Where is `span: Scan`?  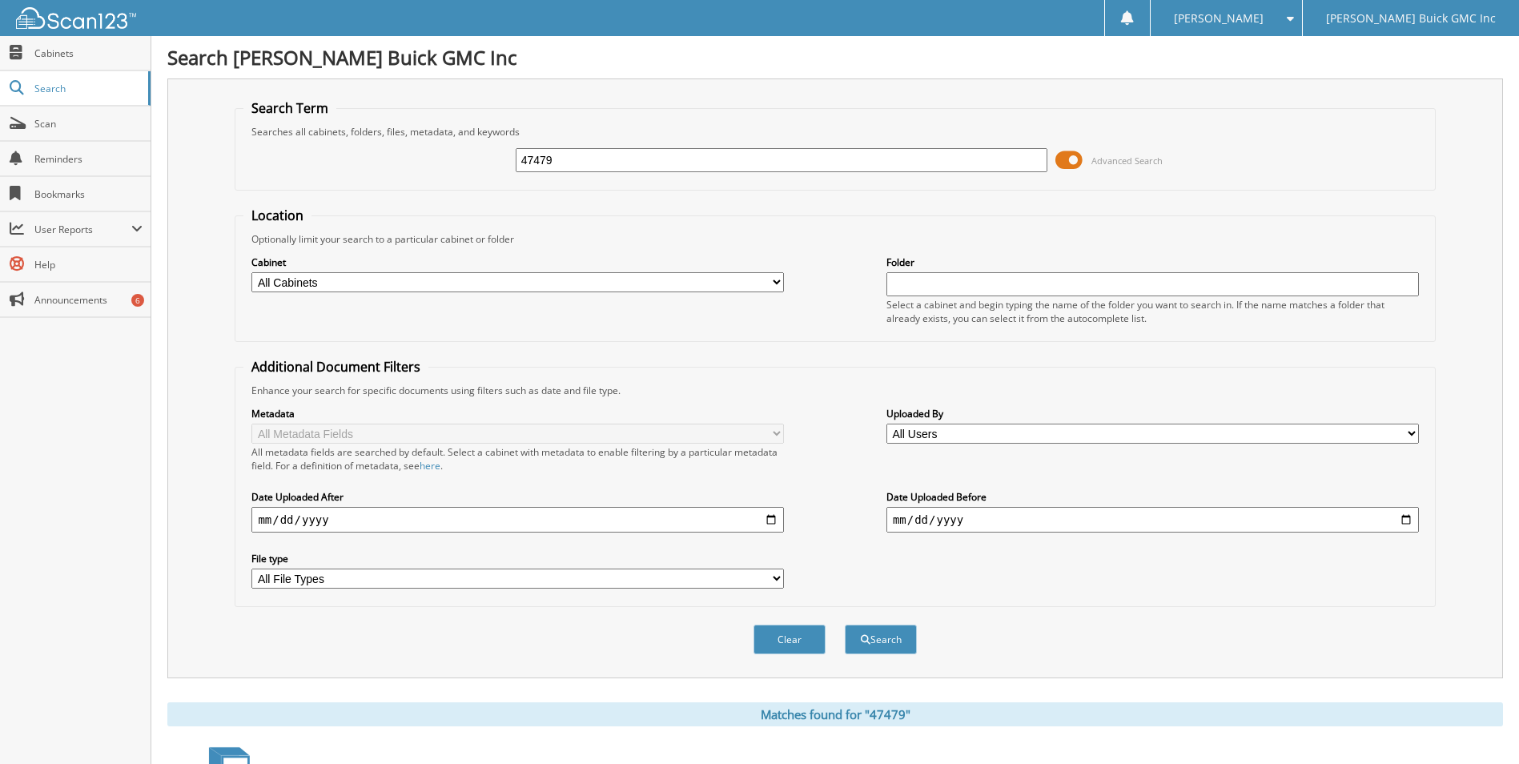
span: Scan is located at coordinates (88, 123).